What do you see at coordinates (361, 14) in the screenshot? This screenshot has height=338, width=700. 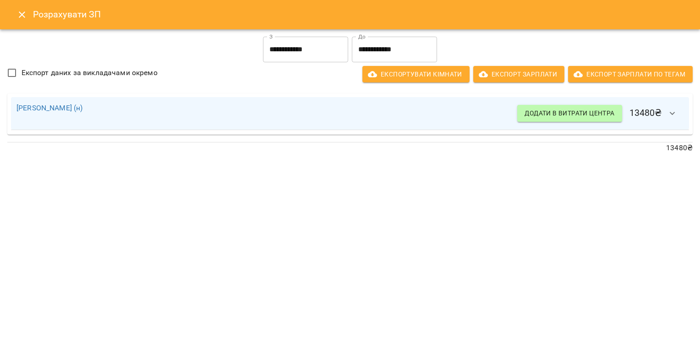 I see `h6: Розрахувати ЗП` at bounding box center [361, 14].